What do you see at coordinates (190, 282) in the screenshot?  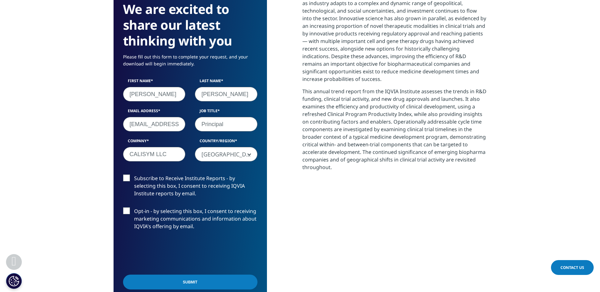 I see `input: Submit` at bounding box center [190, 282].